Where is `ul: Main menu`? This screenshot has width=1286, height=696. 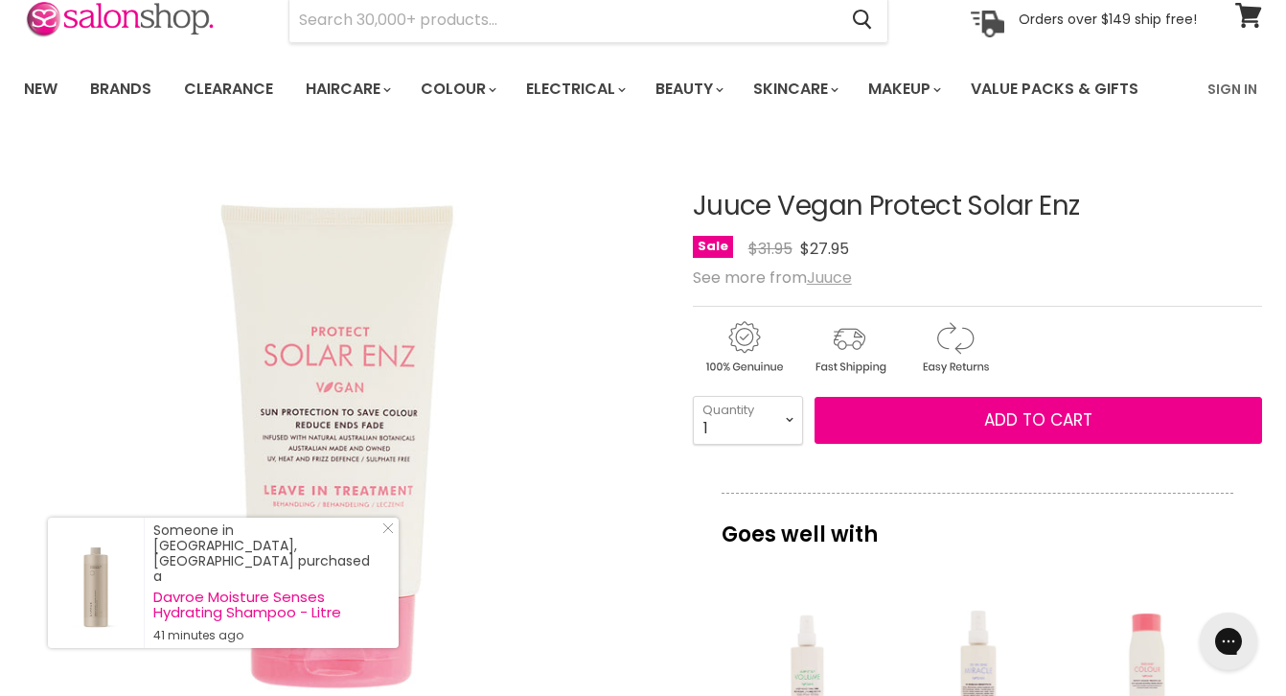
ul: Main menu is located at coordinates (592, 89).